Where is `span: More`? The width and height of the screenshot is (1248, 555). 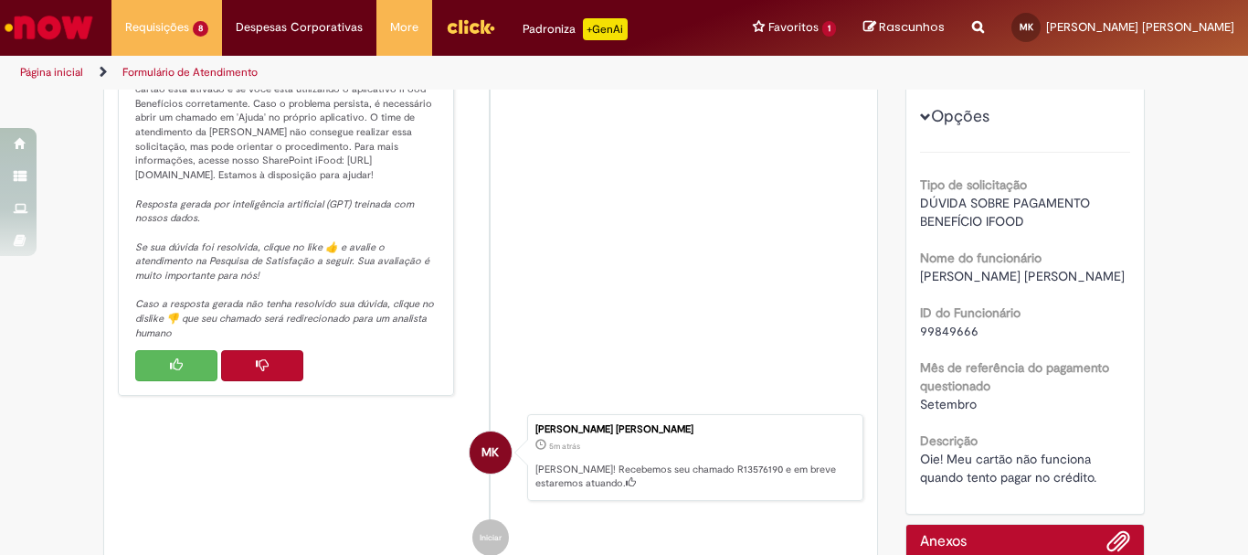 span: More is located at coordinates (404, 27).